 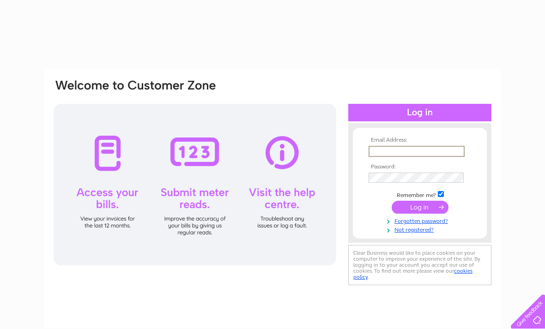 I want to click on th: Email Address:, so click(x=420, y=140).